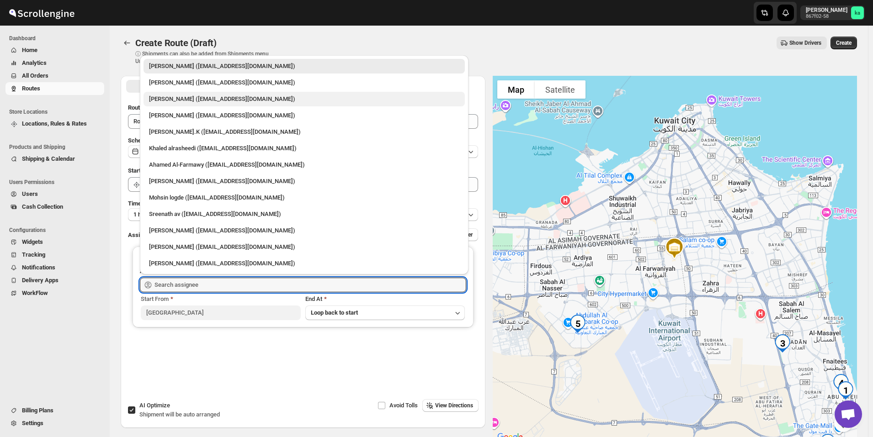 This screenshot has height=437, width=873. What do you see at coordinates (55, 411) in the screenshot?
I see `button: Billing Plans` at bounding box center [55, 411].